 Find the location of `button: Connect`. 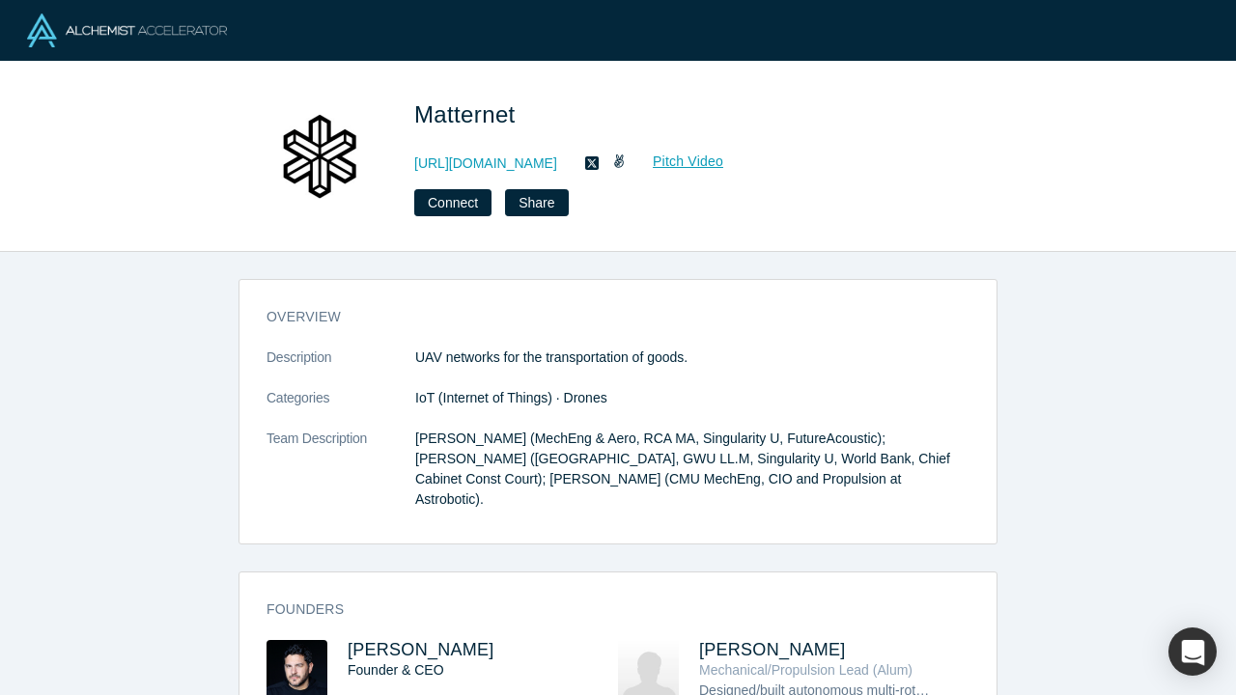

button: Connect is located at coordinates (453, 203).